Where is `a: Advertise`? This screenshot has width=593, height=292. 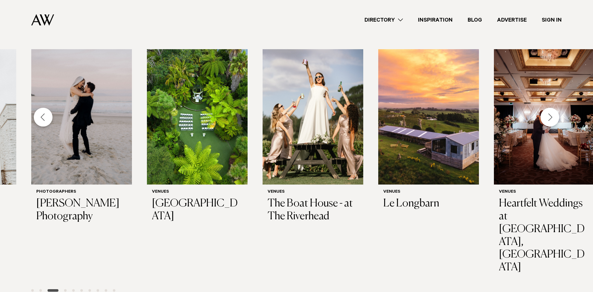 a: Advertise is located at coordinates (512, 20).